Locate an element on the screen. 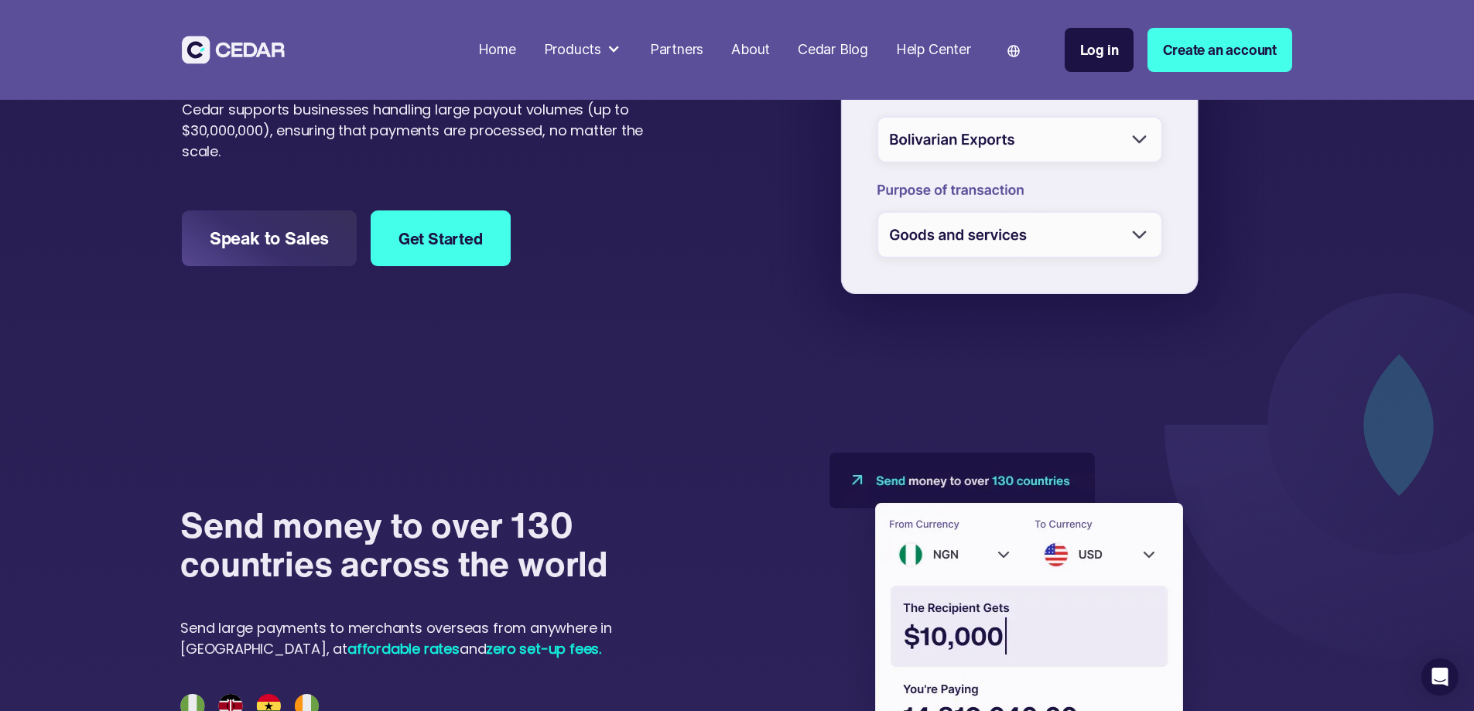  a: Help Center is located at coordinates (933, 50).